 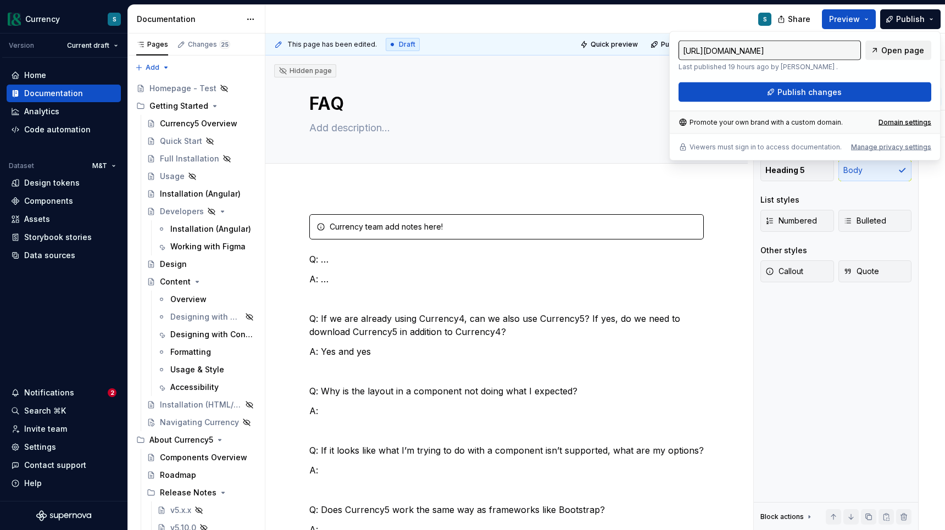 I want to click on a: Working with Figma, so click(x=207, y=247).